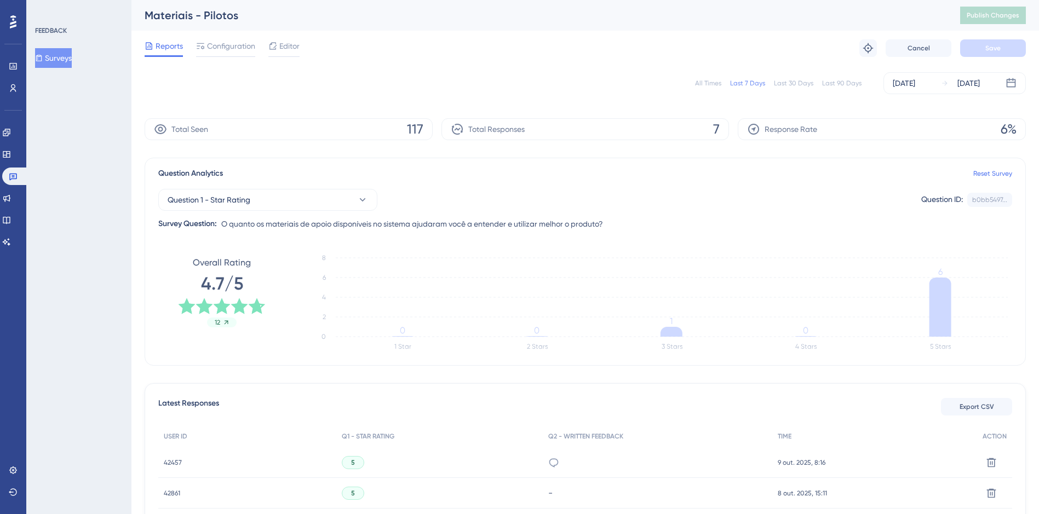 The image size is (1039, 514). Describe the element at coordinates (172, 493) in the screenshot. I see `span: 42861` at that location.